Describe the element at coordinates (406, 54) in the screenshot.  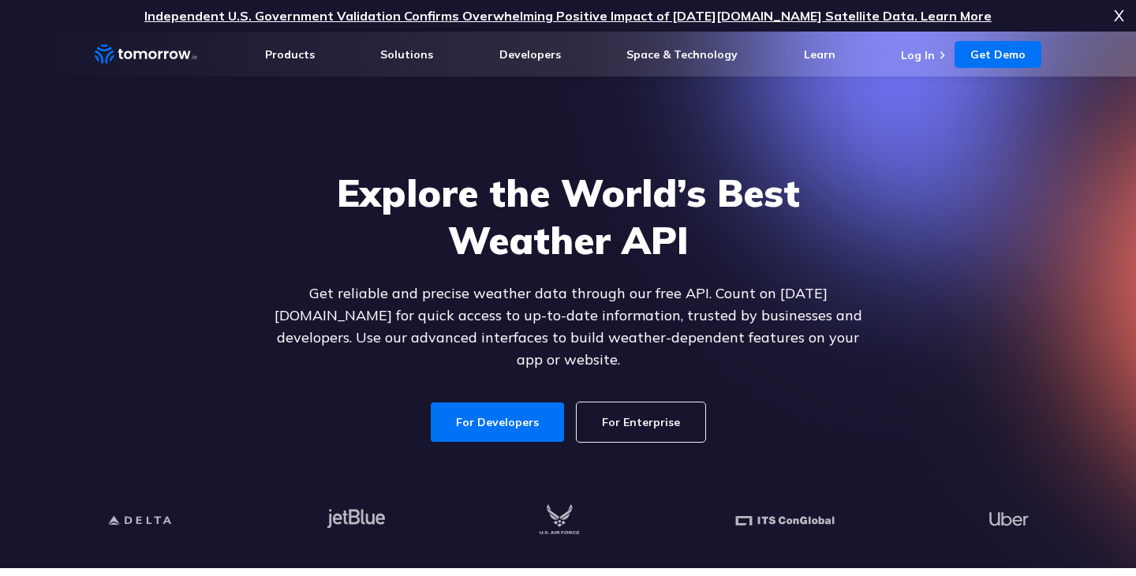
I see `a: Solutions` at that location.